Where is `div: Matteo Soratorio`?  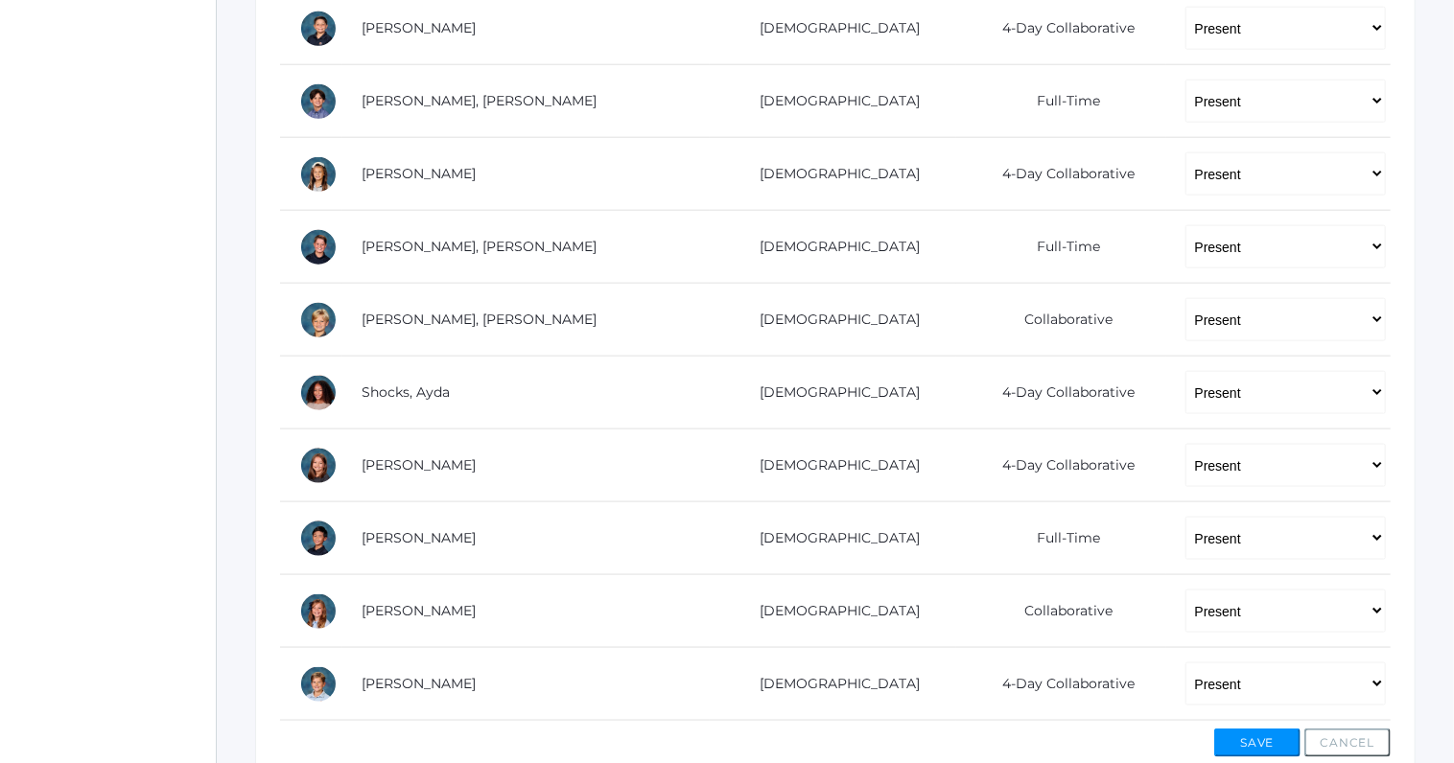
div: Matteo Soratorio is located at coordinates (318, 539).